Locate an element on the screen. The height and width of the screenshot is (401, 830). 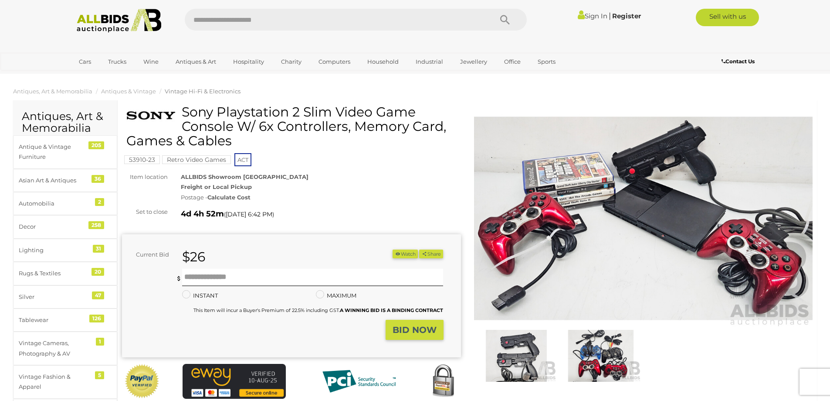
div: 36 is located at coordinates (98, 179).